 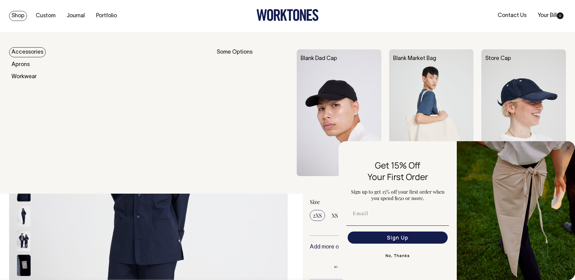 What do you see at coordinates (319, 59) in the screenshot?
I see `a: Blank Dad Cap` at bounding box center [319, 59].